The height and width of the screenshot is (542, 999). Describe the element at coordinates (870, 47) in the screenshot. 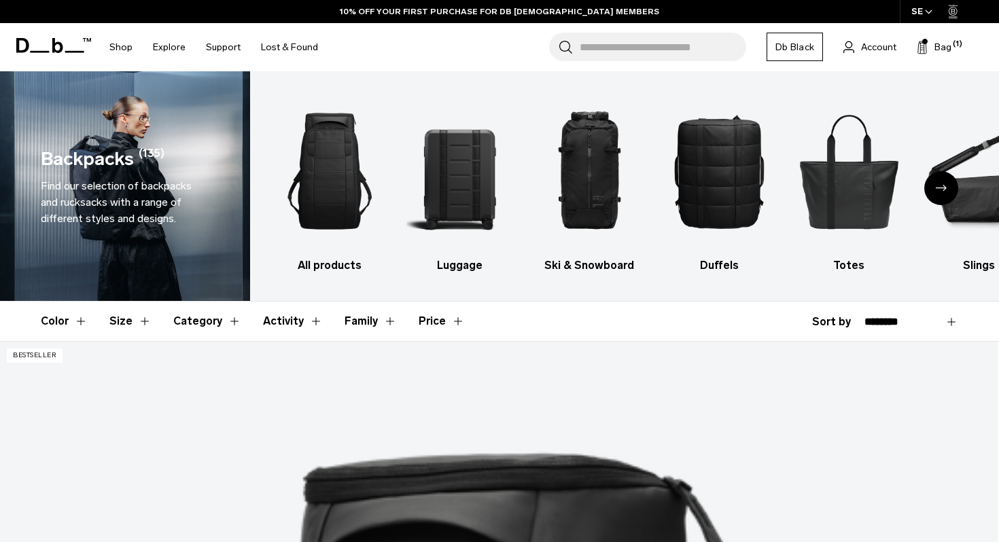

I see `a: Account` at that location.